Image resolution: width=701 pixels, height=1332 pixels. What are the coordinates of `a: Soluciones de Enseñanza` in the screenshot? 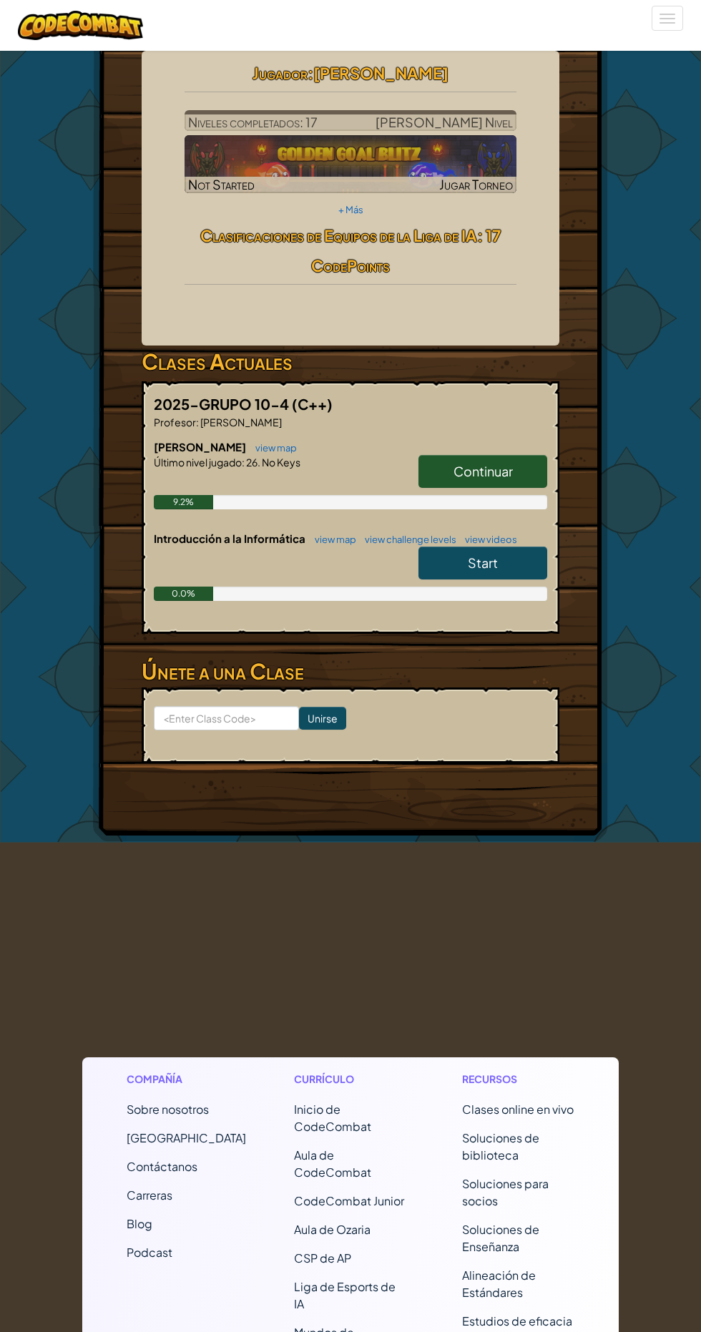 It's located at (501, 1238).